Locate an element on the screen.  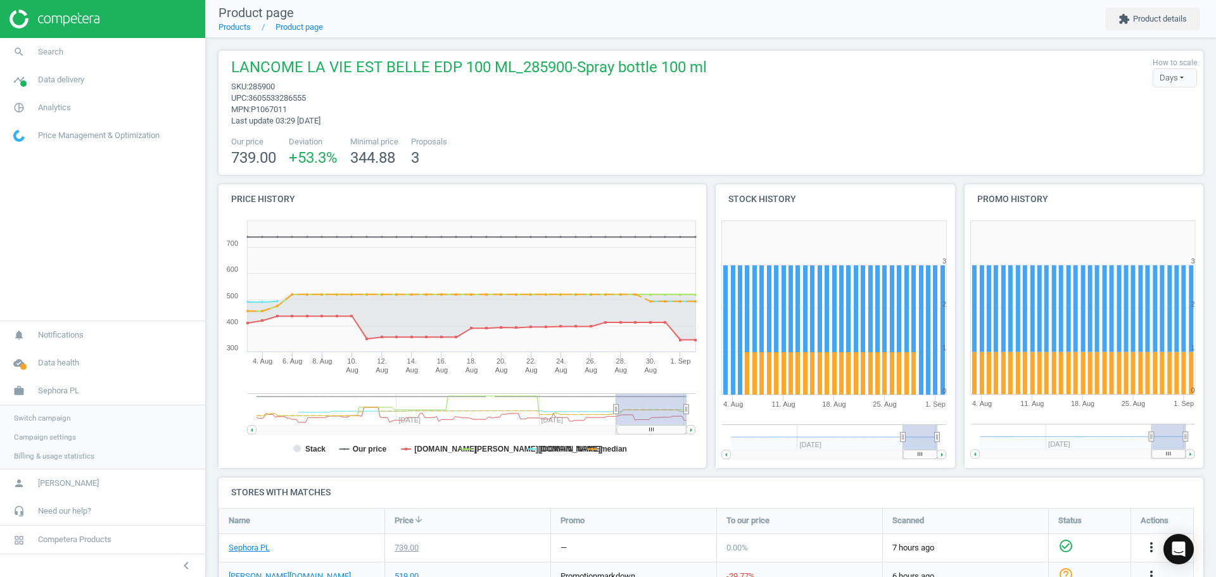
text: 700 is located at coordinates (232, 243).